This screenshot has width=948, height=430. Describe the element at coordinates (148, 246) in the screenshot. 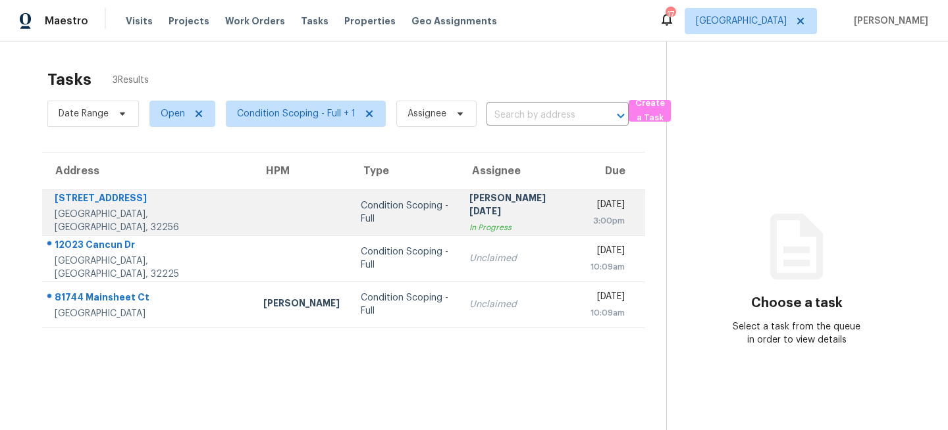

I see `div: 12023 Cancun Dr` at that location.